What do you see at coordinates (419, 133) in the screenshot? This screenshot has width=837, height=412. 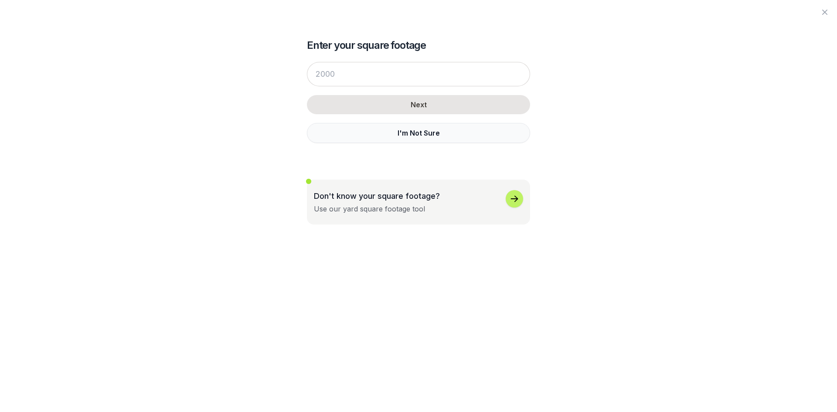 I see `button: I'm Not Sure` at bounding box center [419, 133].